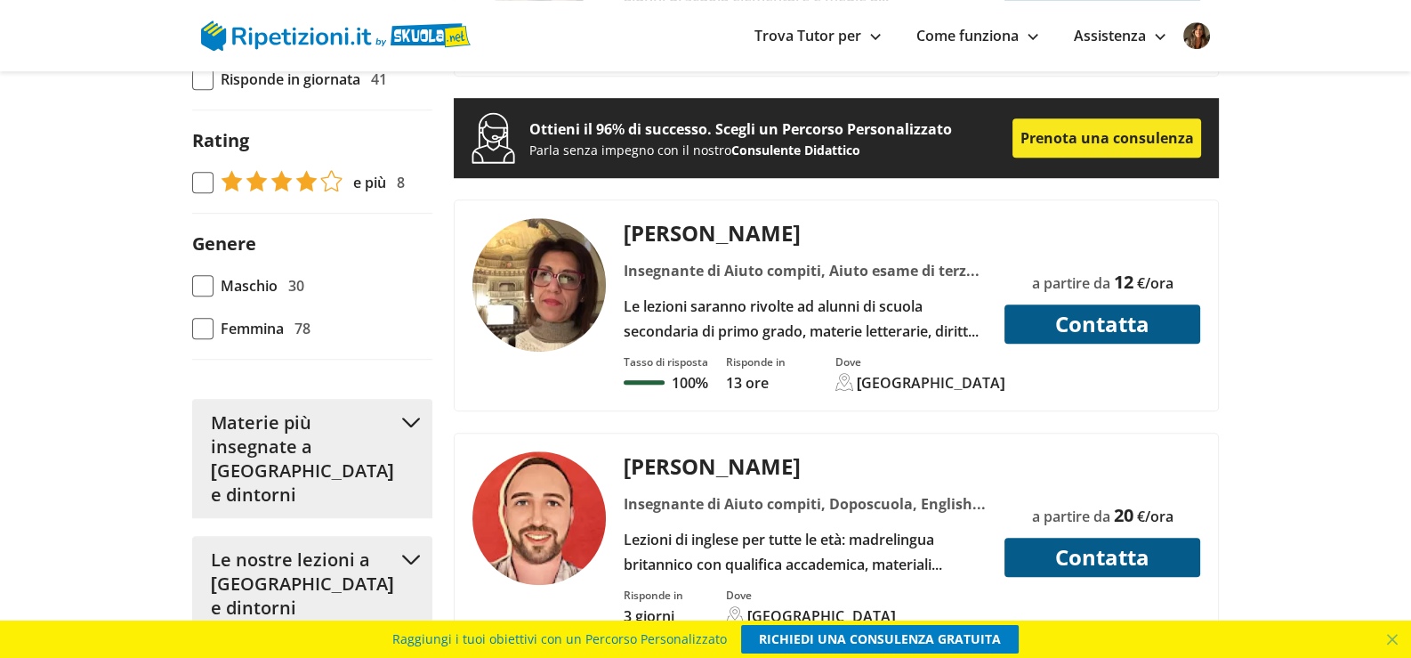  What do you see at coordinates (379, 79) in the screenshot?
I see `span: 41` at bounding box center [379, 79].